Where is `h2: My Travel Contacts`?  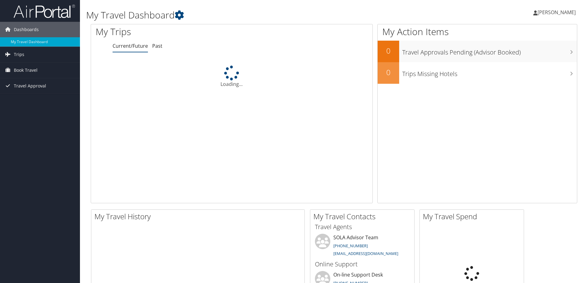 h2: My Travel Contacts is located at coordinates (364, 216).